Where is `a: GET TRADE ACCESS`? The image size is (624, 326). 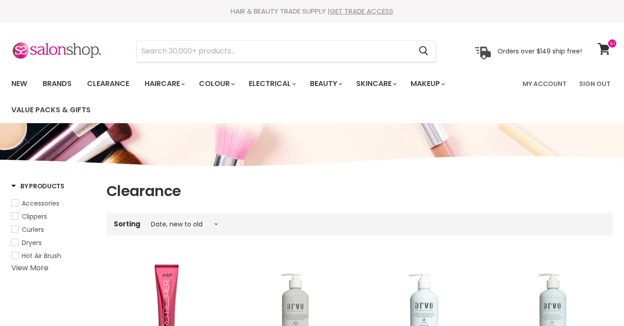 a: GET TRADE ACCESS is located at coordinates (362, 11).